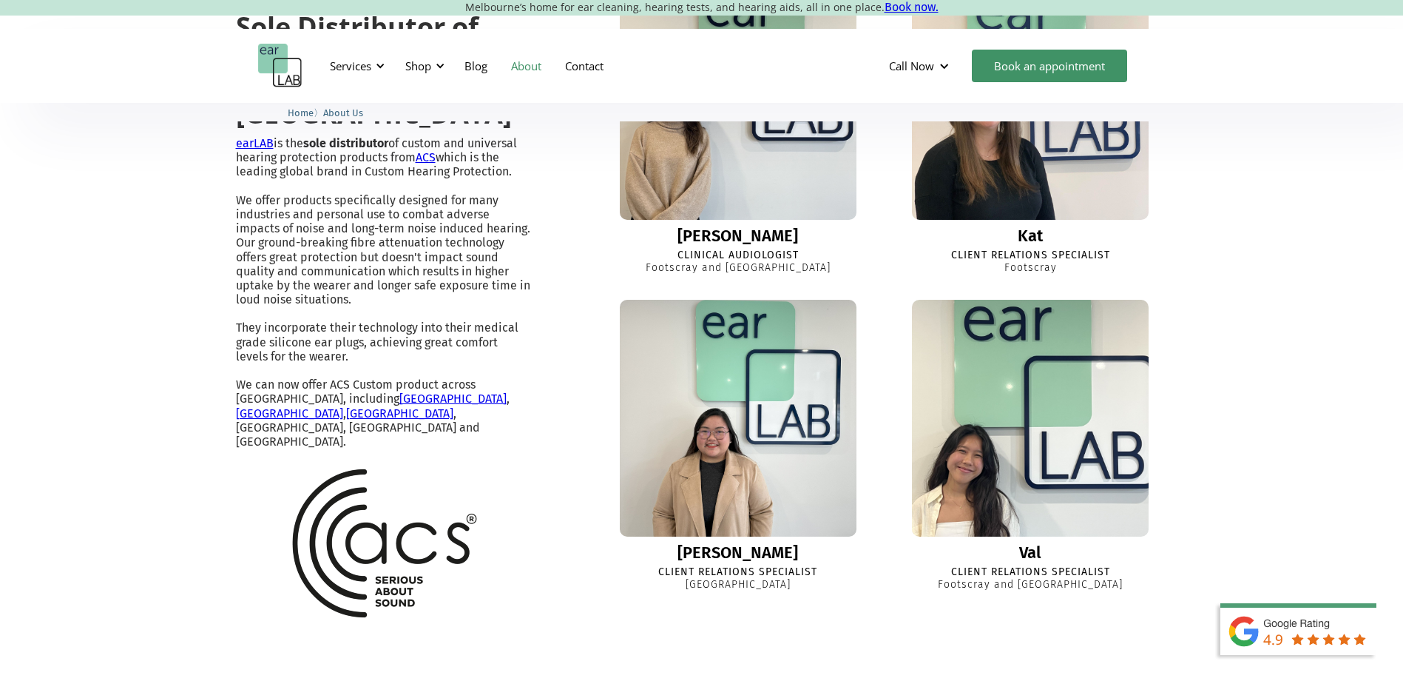 The height and width of the screenshot is (684, 1403). Describe the element at coordinates (738, 255) in the screenshot. I see `div: Clinical Audiologist` at that location.